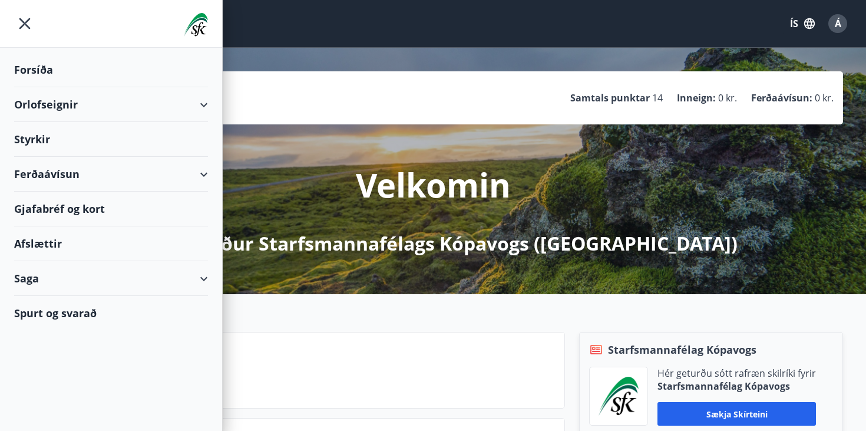 This screenshot has width=866, height=431. What do you see at coordinates (658, 98) in the screenshot?
I see `span: 14` at bounding box center [658, 98].